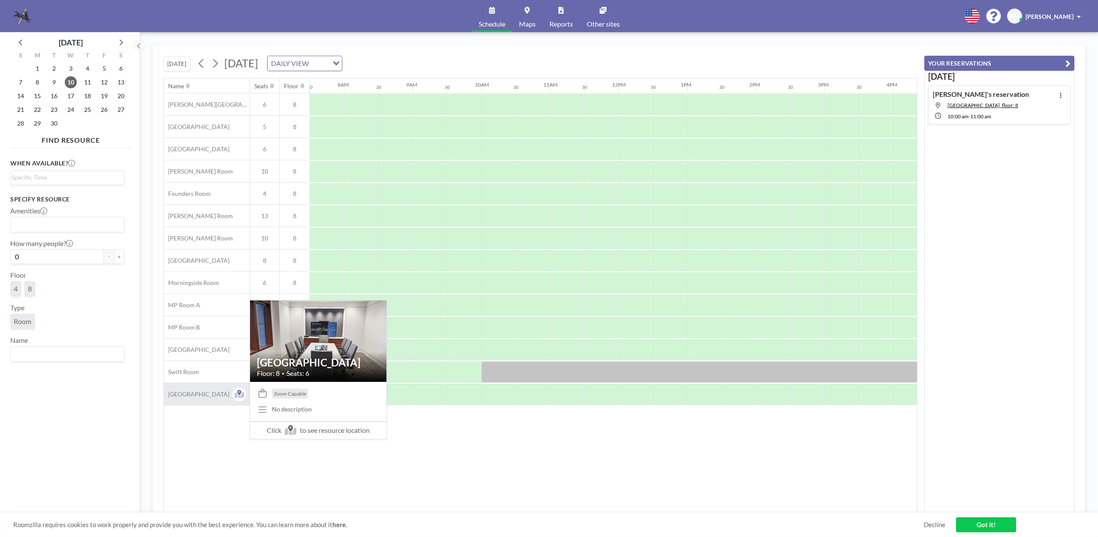  I want to click on div: Seats, so click(261, 86).